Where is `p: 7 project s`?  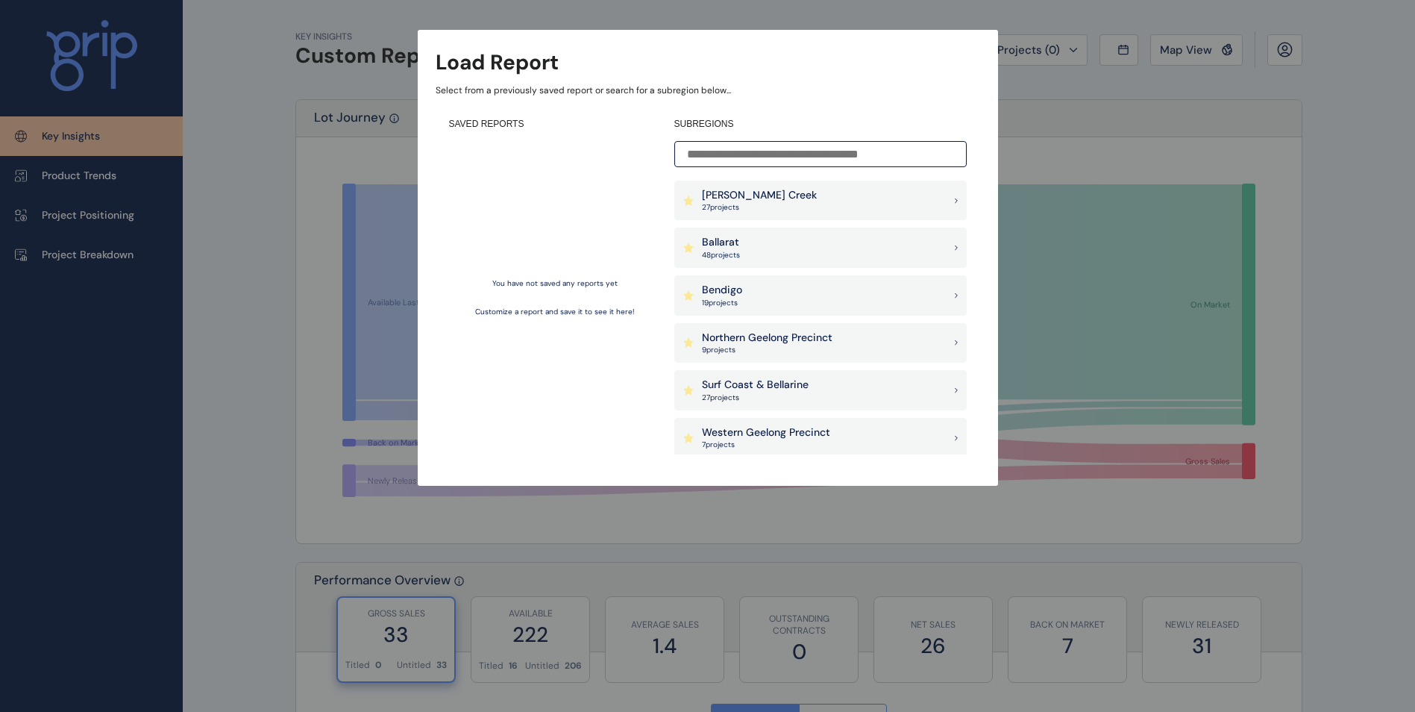 p: 7 project s is located at coordinates (766, 445).